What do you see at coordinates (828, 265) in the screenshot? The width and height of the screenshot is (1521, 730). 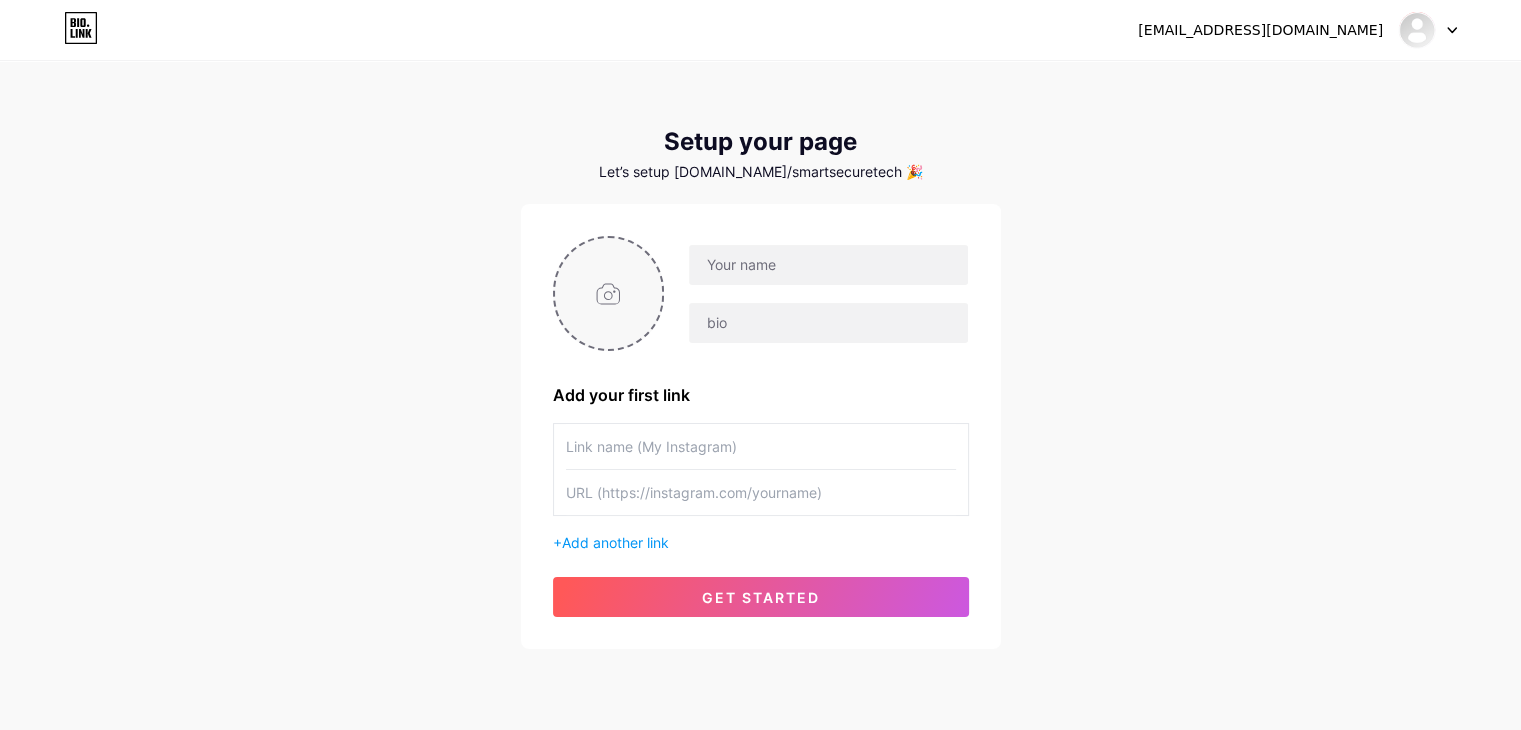 I see `input: Your name` at bounding box center [828, 265].